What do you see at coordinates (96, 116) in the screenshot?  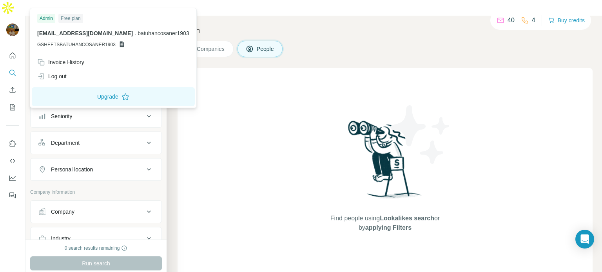 I see `button: Seniority` at bounding box center [96, 116].